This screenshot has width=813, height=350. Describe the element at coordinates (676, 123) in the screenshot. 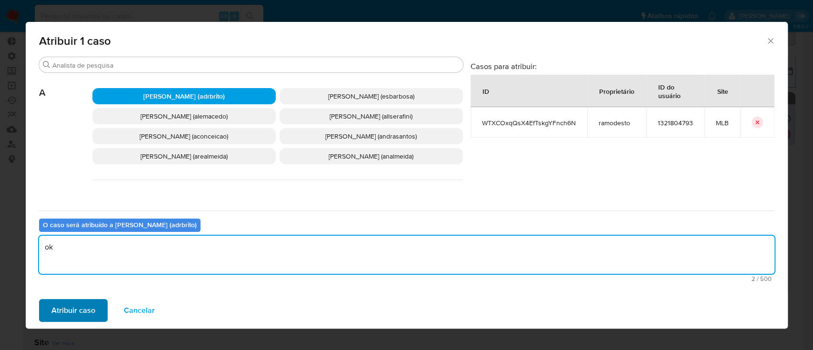

I see `span: 1321804793` at that location.